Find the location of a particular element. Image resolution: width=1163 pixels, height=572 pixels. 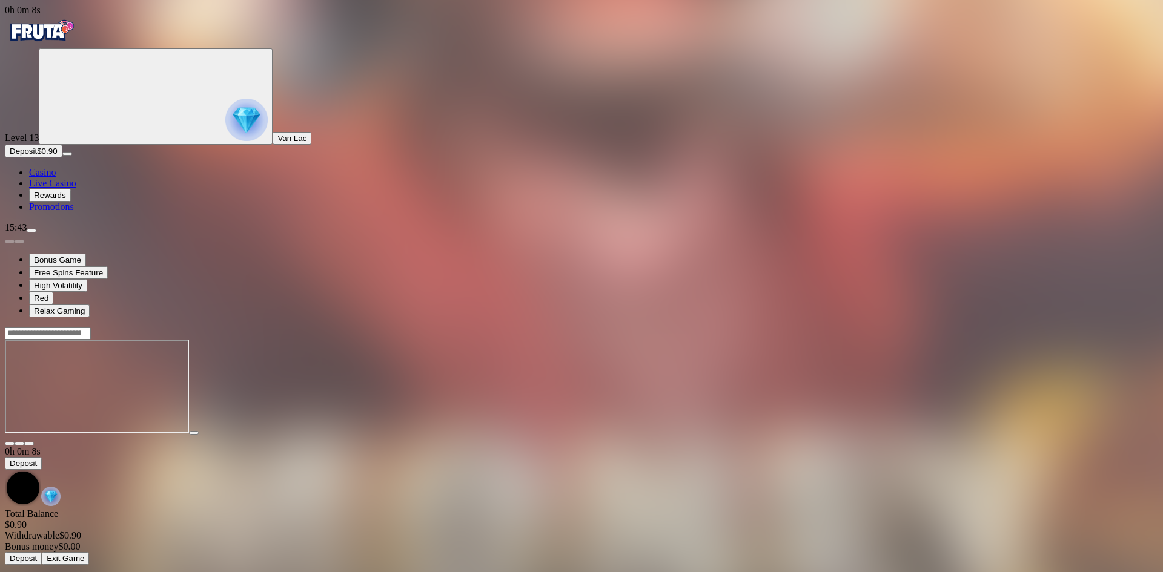

a: Live Casino is located at coordinates (53, 183).